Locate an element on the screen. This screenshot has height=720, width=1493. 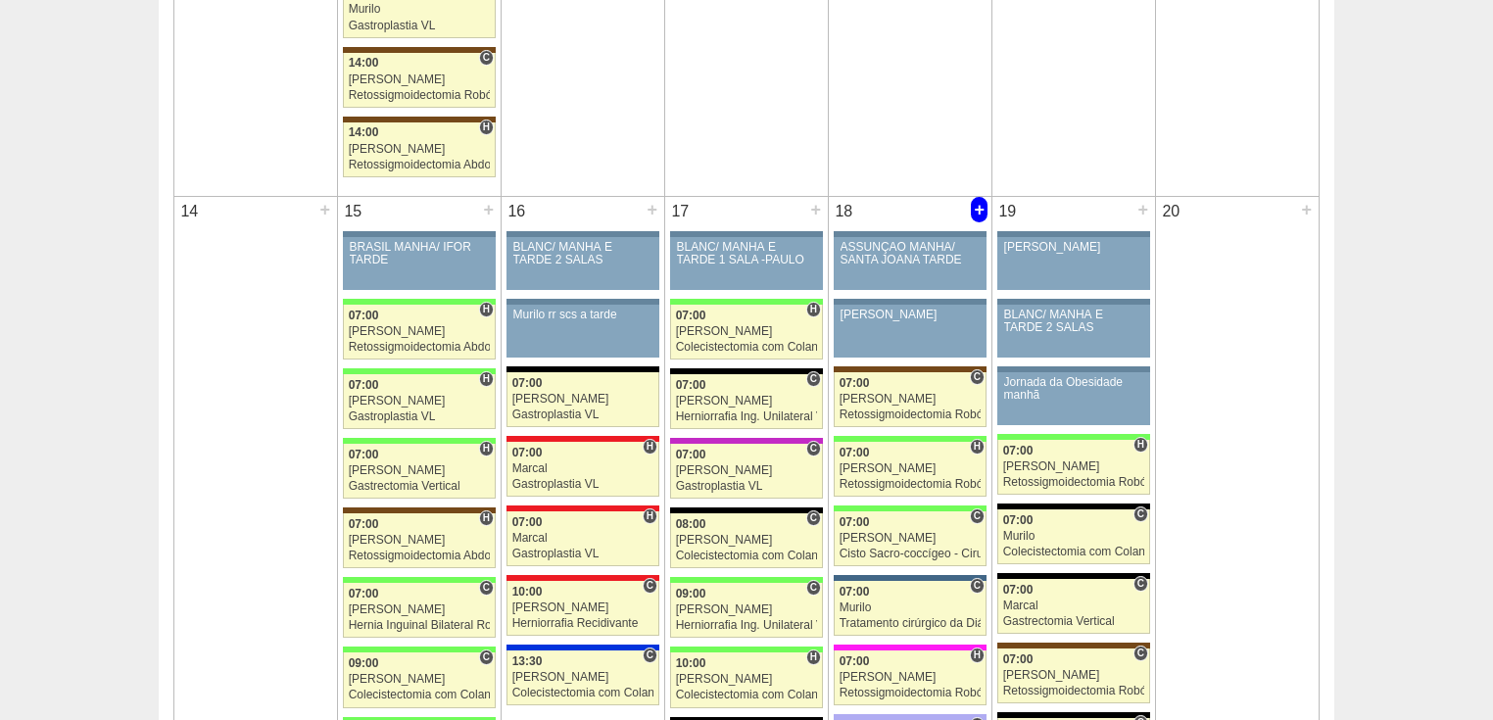
div: BLANC/ MANHÃ E TARDE 2 SALAS is located at coordinates (1074, 321).